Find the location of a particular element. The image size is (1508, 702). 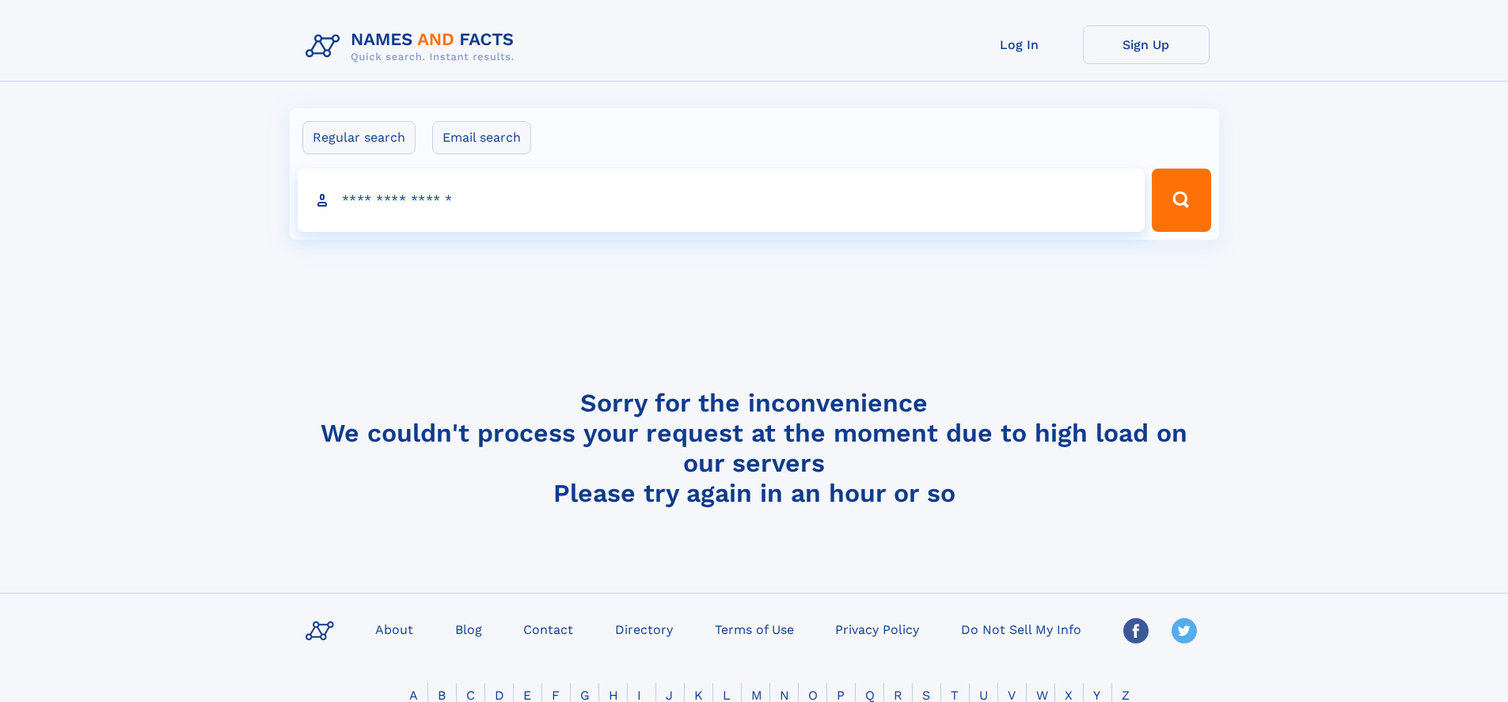

a: About is located at coordinates (394, 629).